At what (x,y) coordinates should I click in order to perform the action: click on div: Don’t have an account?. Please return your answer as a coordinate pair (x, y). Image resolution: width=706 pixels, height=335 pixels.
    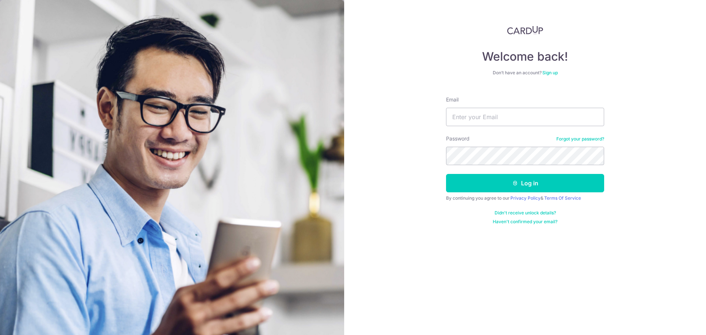
    Looking at the image, I should click on (525, 73).